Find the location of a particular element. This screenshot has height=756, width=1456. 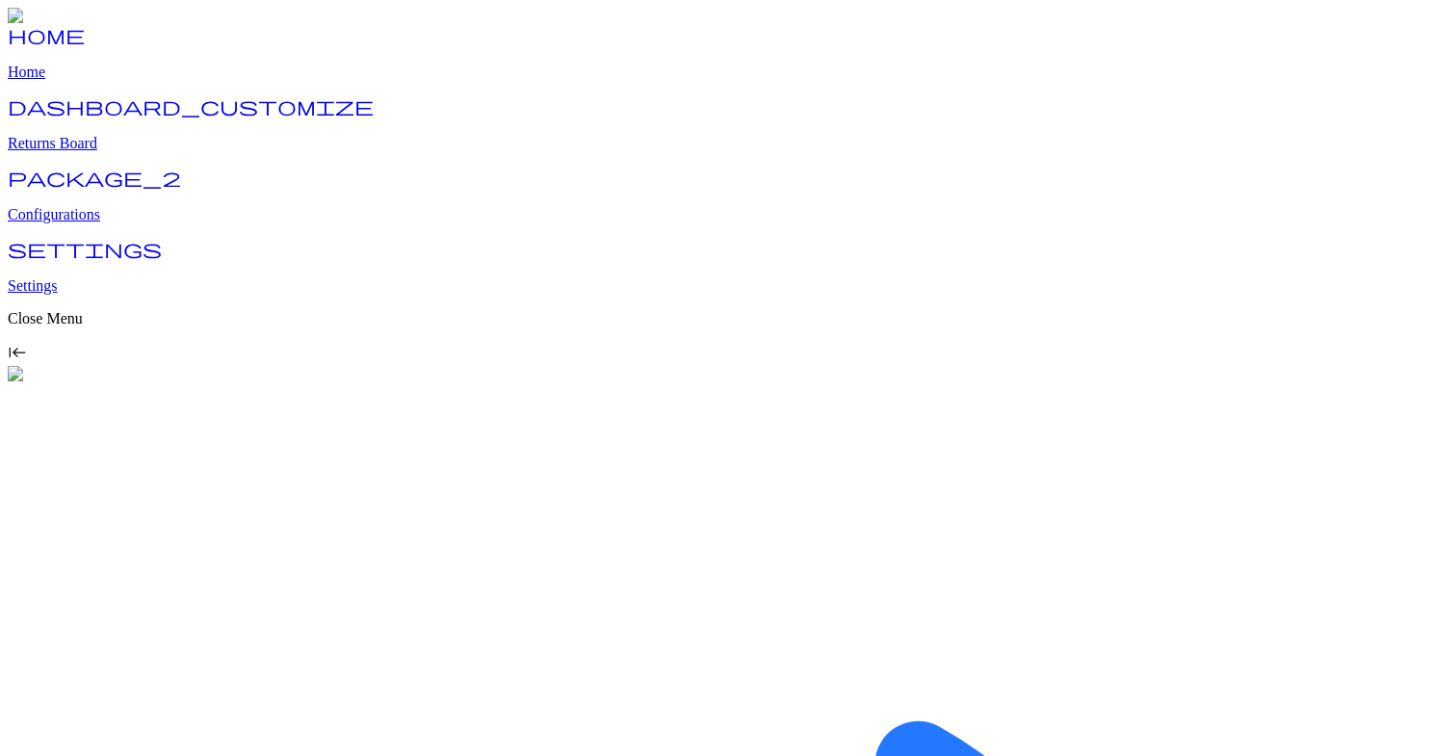

a: dashboard_customize Returns Board is located at coordinates (728, 127).